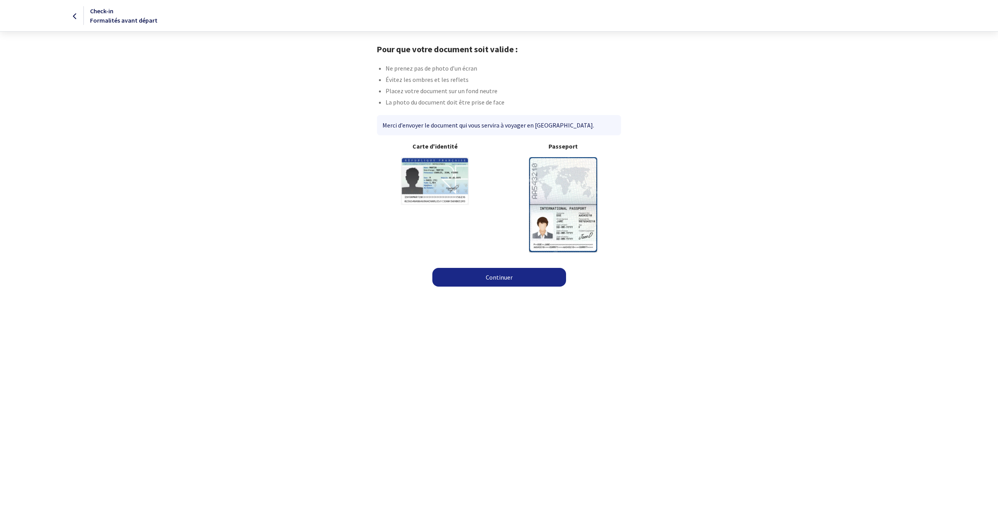  Describe the element at coordinates (503, 69) in the screenshot. I see `li: Ne prenez pas de photo d’un écran` at that location.